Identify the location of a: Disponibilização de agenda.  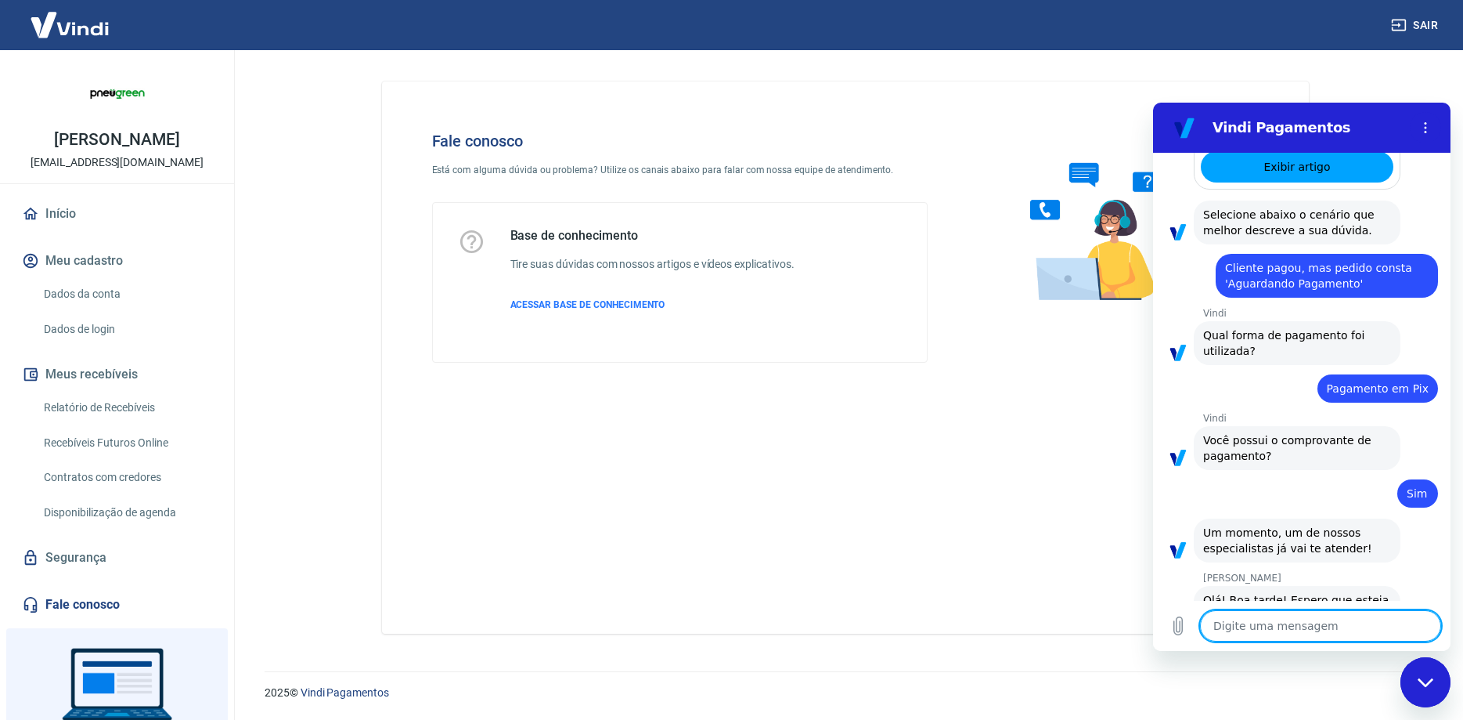
(126, 512).